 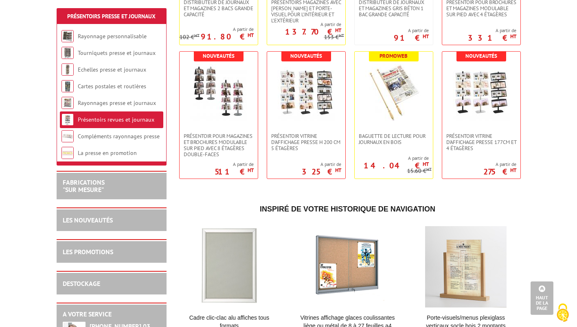 I want to click on span: Présentoir vitrine d'affichage presse H 200 cm 5 étagères, so click(x=306, y=142).